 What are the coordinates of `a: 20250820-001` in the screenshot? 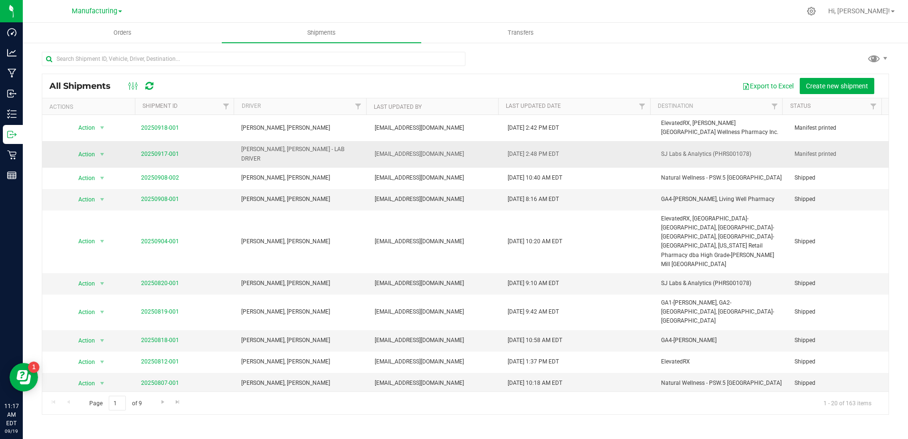 It's located at (160, 283).